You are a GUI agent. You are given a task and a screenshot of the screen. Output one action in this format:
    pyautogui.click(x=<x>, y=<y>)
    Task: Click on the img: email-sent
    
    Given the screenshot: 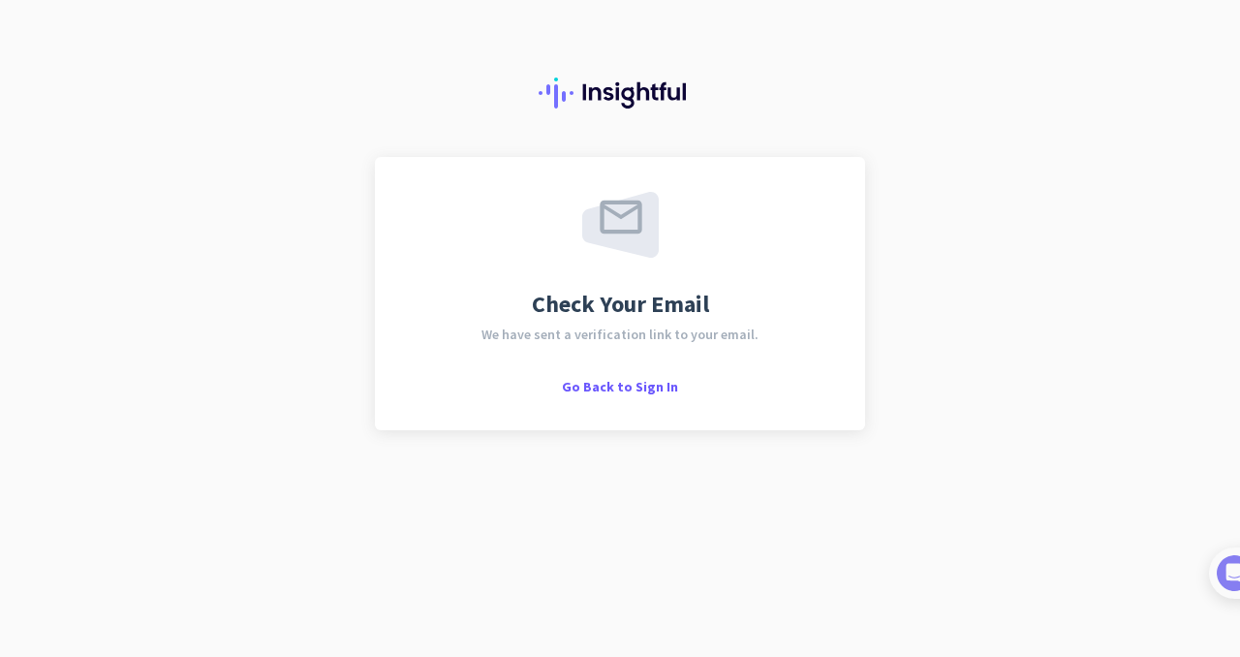 What is the action you would take?
    pyautogui.click(x=620, y=225)
    